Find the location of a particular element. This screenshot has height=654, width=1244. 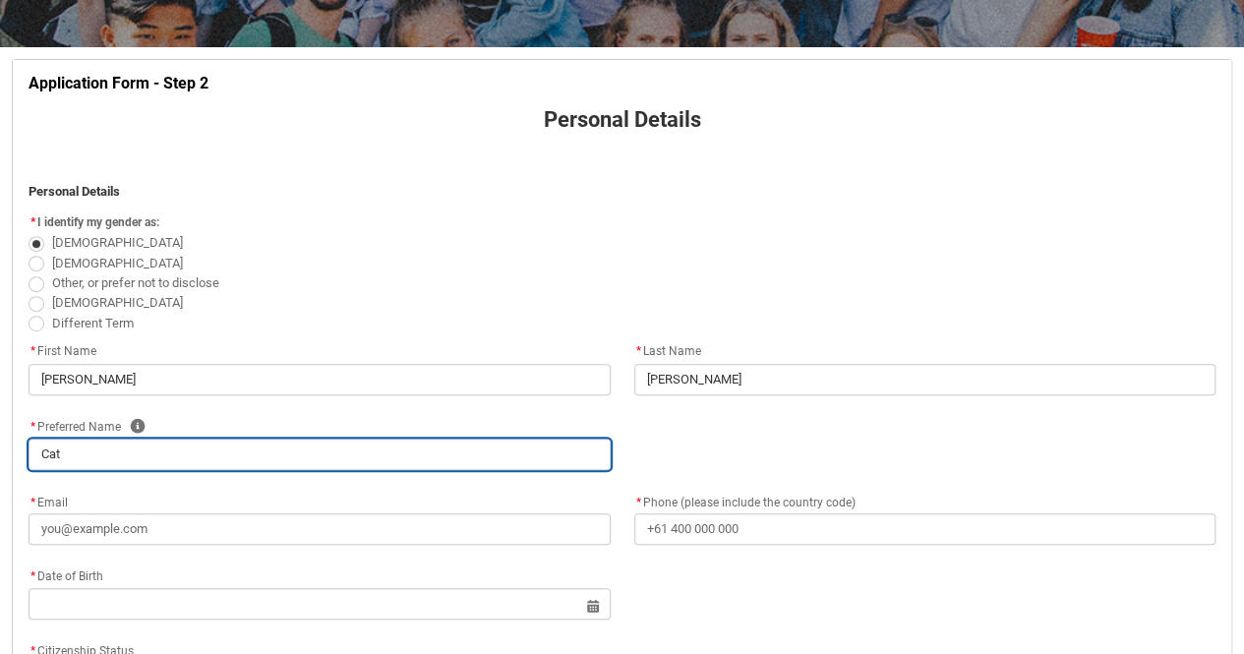

span: Different Term is located at coordinates (92, 323).